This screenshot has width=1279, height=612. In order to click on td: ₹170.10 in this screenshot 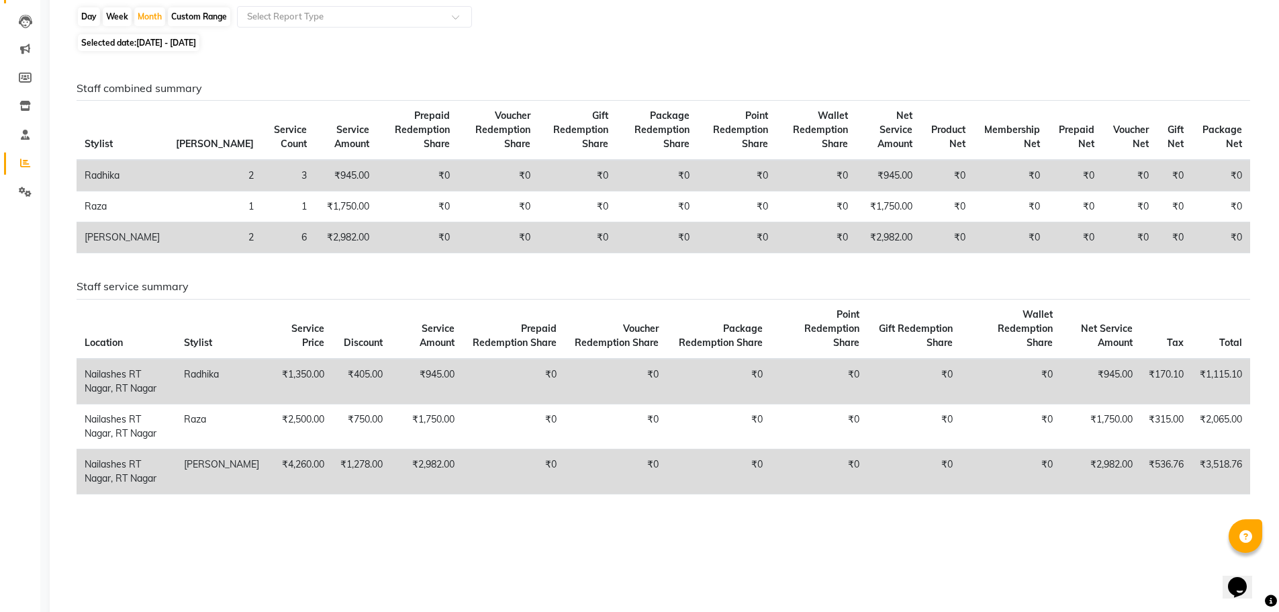, I will do `click(1166, 381)`.